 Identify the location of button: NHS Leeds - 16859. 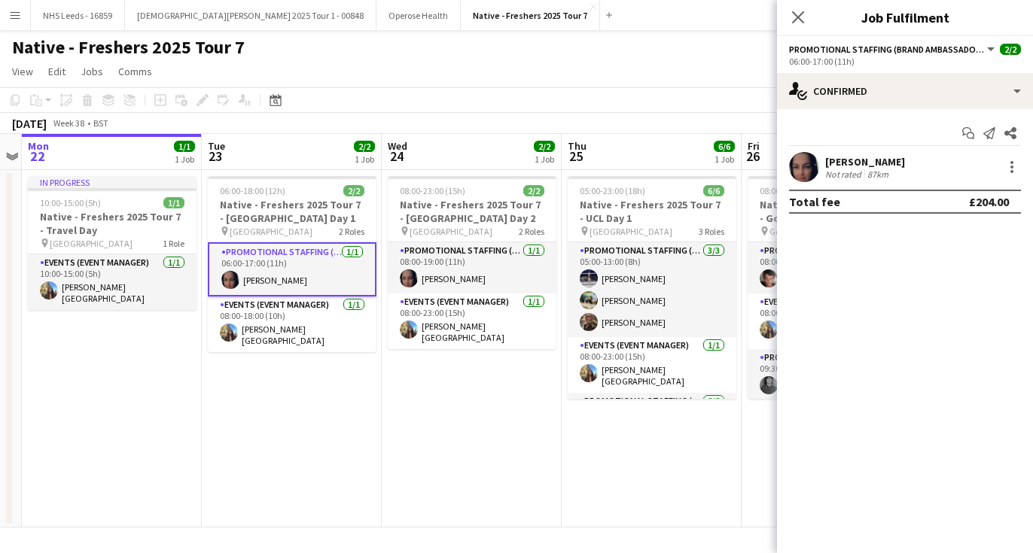
(78, 15).